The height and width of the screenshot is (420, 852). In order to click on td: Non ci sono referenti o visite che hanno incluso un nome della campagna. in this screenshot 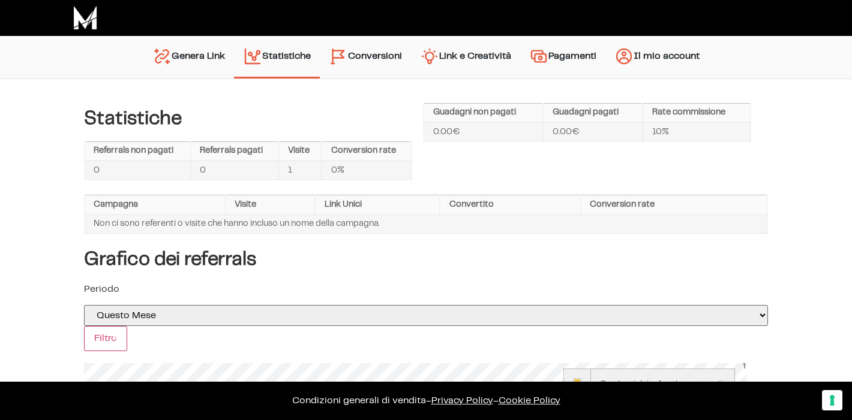, I will do `click(426, 224)`.